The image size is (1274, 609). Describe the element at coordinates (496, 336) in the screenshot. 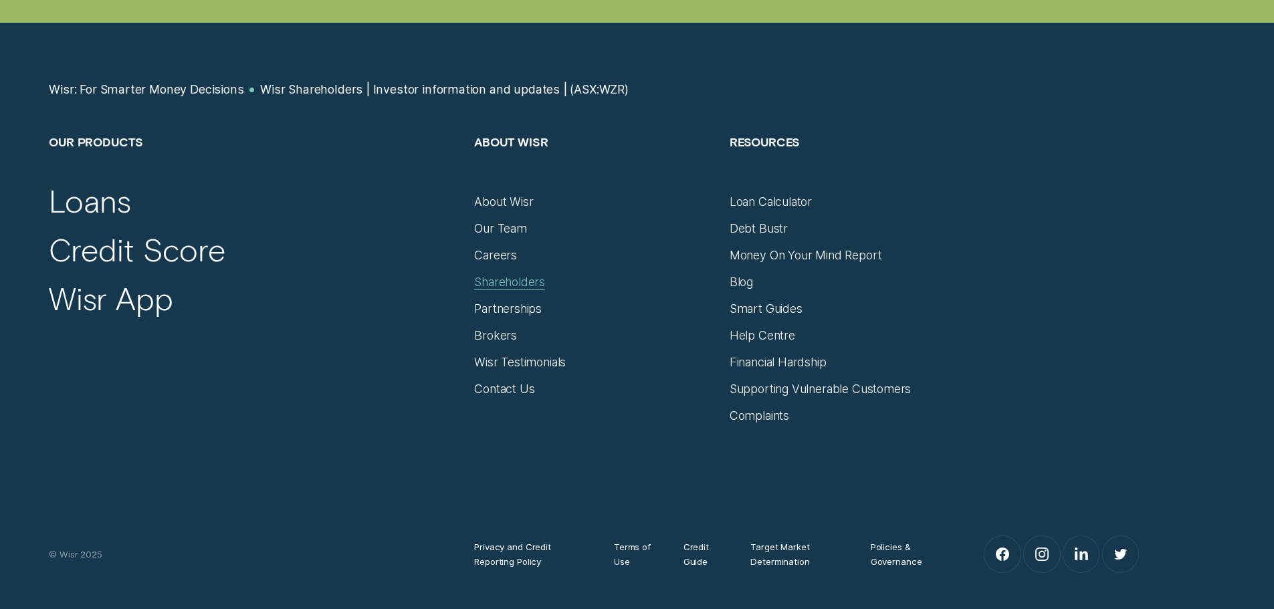

I see `div: Brokers` at that location.